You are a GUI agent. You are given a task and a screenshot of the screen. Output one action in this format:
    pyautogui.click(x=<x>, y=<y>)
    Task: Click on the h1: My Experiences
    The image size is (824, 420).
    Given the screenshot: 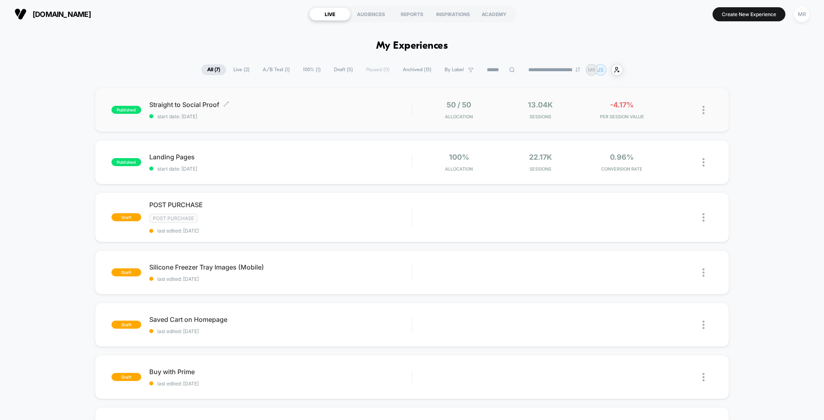 What is the action you would take?
    pyautogui.click(x=412, y=46)
    